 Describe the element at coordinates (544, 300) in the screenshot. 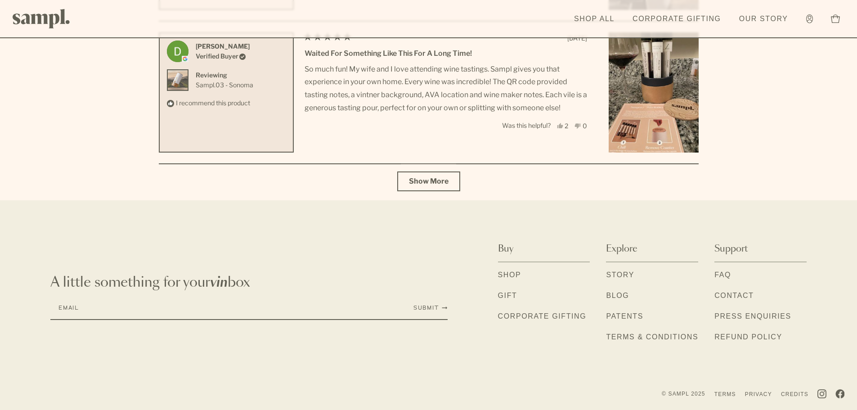

I see `div: Buy` at that location.